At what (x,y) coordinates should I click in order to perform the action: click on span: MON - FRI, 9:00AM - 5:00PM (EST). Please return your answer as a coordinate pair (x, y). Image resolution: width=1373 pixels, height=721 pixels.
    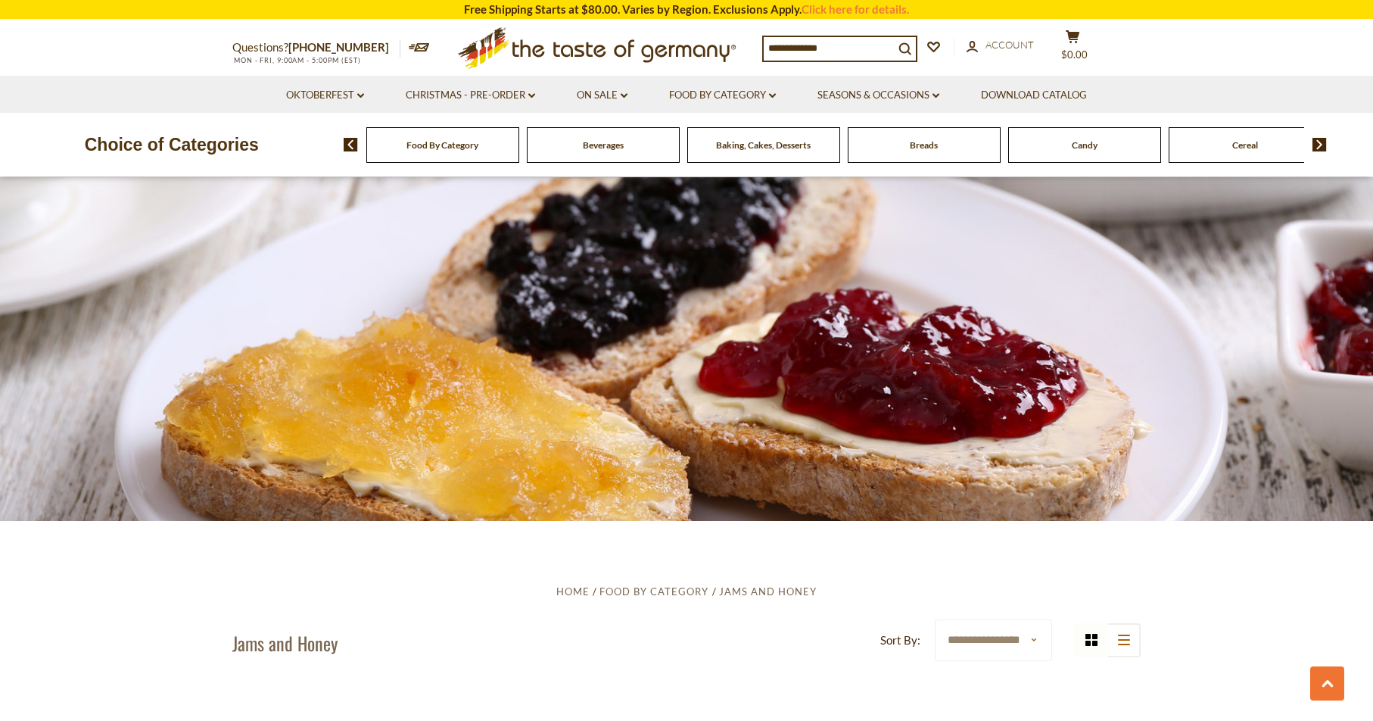
    Looking at the image, I should click on (297, 60).